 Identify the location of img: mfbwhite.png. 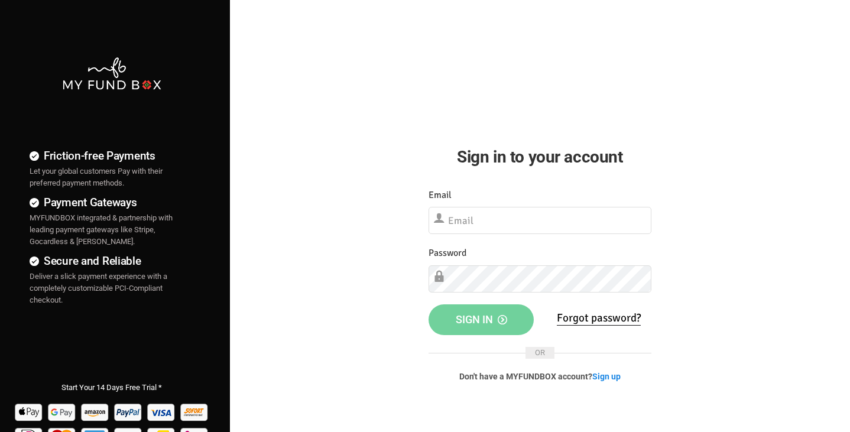
(112, 73).